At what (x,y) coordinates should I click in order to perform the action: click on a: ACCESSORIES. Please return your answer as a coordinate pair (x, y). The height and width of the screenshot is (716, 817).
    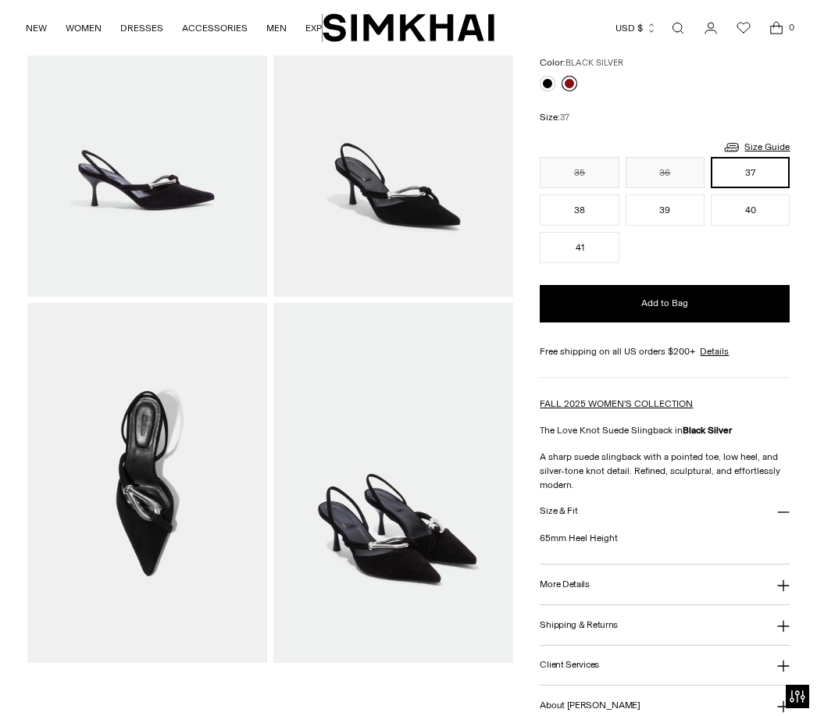
    Looking at the image, I should click on (215, 28).